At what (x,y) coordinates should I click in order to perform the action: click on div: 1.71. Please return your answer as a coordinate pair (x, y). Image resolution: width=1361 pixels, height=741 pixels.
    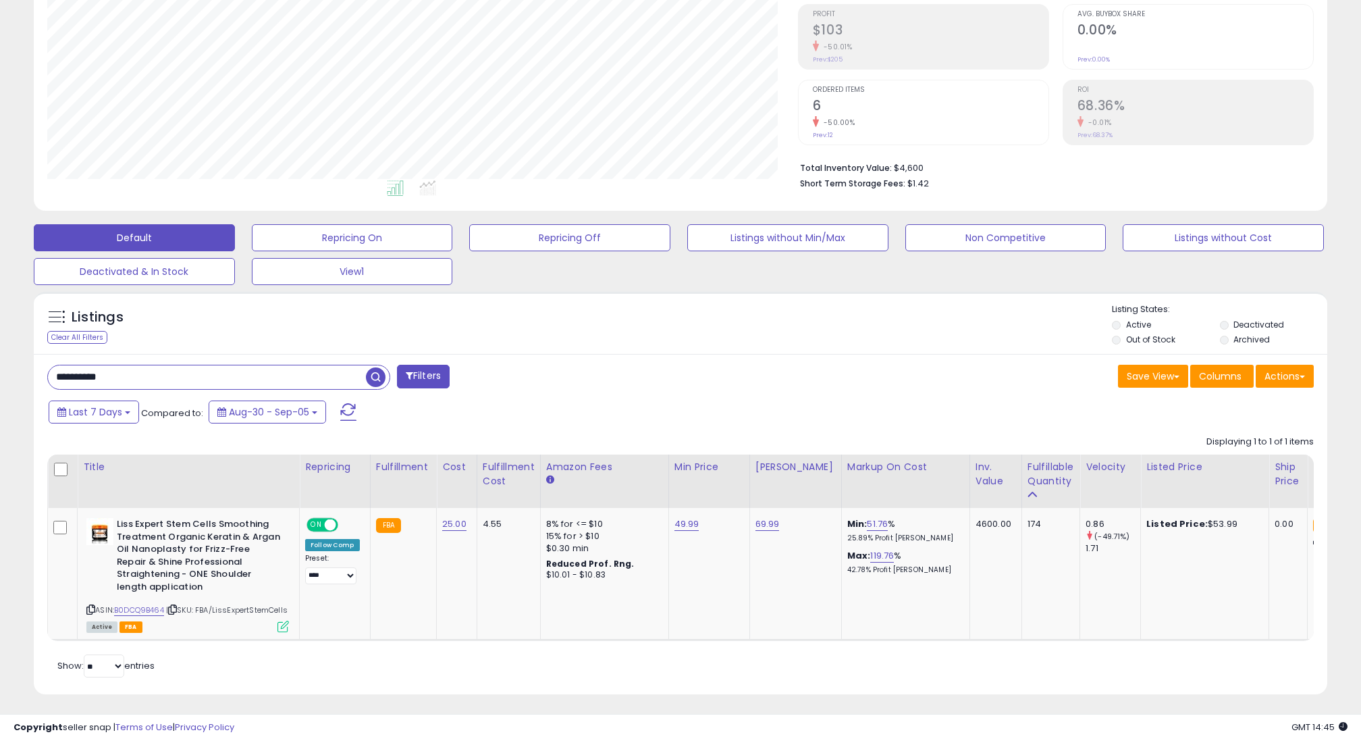
    Looking at the image, I should click on (1113, 548).